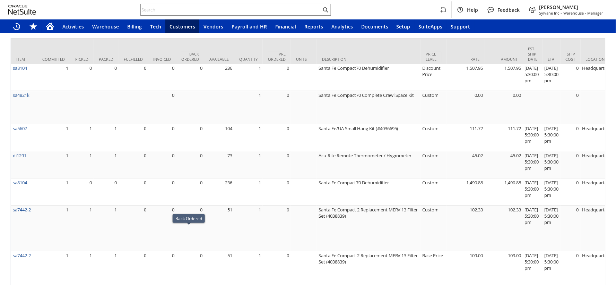  What do you see at coordinates (182, 26) in the screenshot?
I see `a: Customers` at bounding box center [182, 26].